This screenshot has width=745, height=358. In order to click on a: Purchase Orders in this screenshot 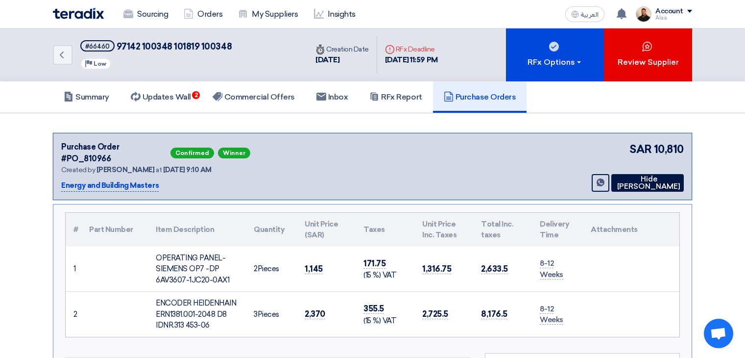, I will do `click(480, 97)`.